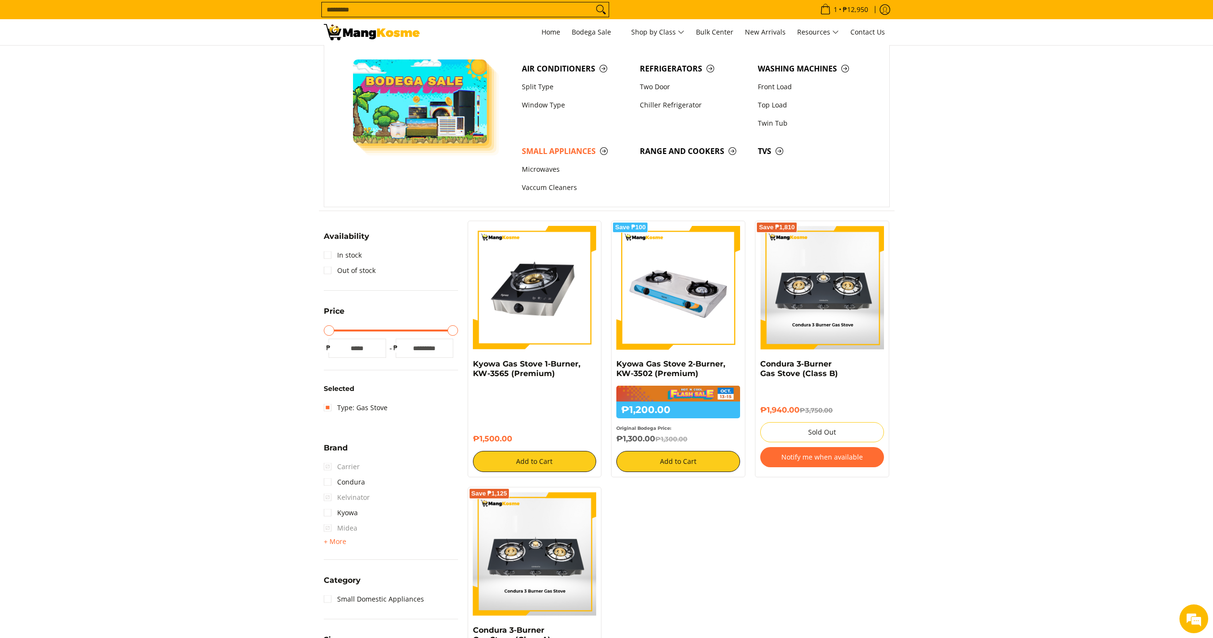  I want to click on h6: Selected, so click(391, 389).